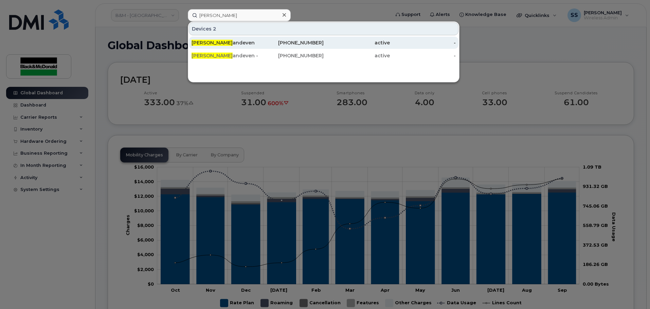  Describe the element at coordinates (324, 29) in the screenshot. I see `div: Devices` at that location.